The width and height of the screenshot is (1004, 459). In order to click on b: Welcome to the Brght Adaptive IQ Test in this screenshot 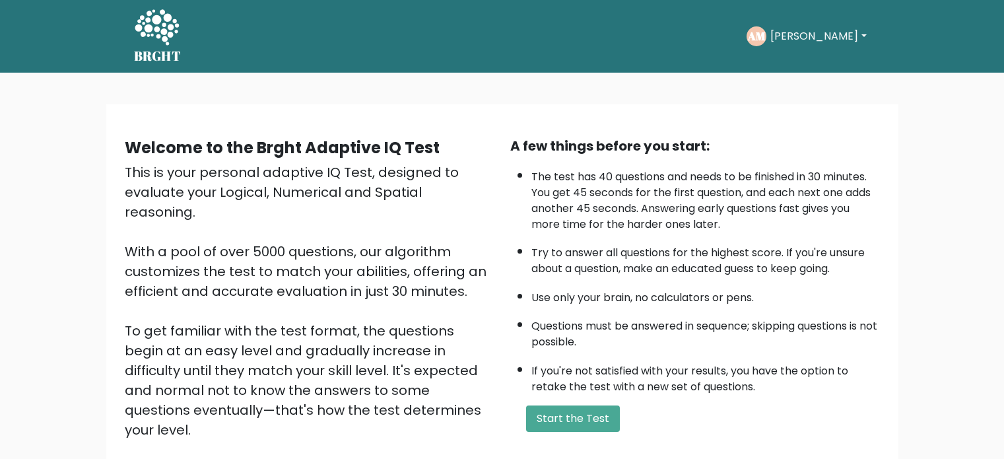, I will do `click(282, 147)`.